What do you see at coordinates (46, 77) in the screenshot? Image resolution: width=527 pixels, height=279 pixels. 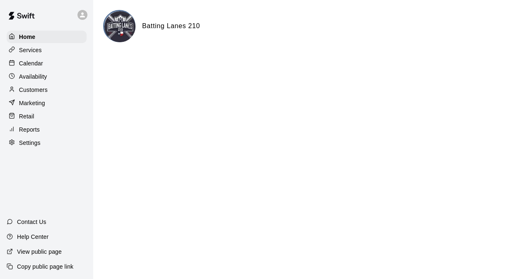 I see `a: Availability` at bounding box center [46, 77].